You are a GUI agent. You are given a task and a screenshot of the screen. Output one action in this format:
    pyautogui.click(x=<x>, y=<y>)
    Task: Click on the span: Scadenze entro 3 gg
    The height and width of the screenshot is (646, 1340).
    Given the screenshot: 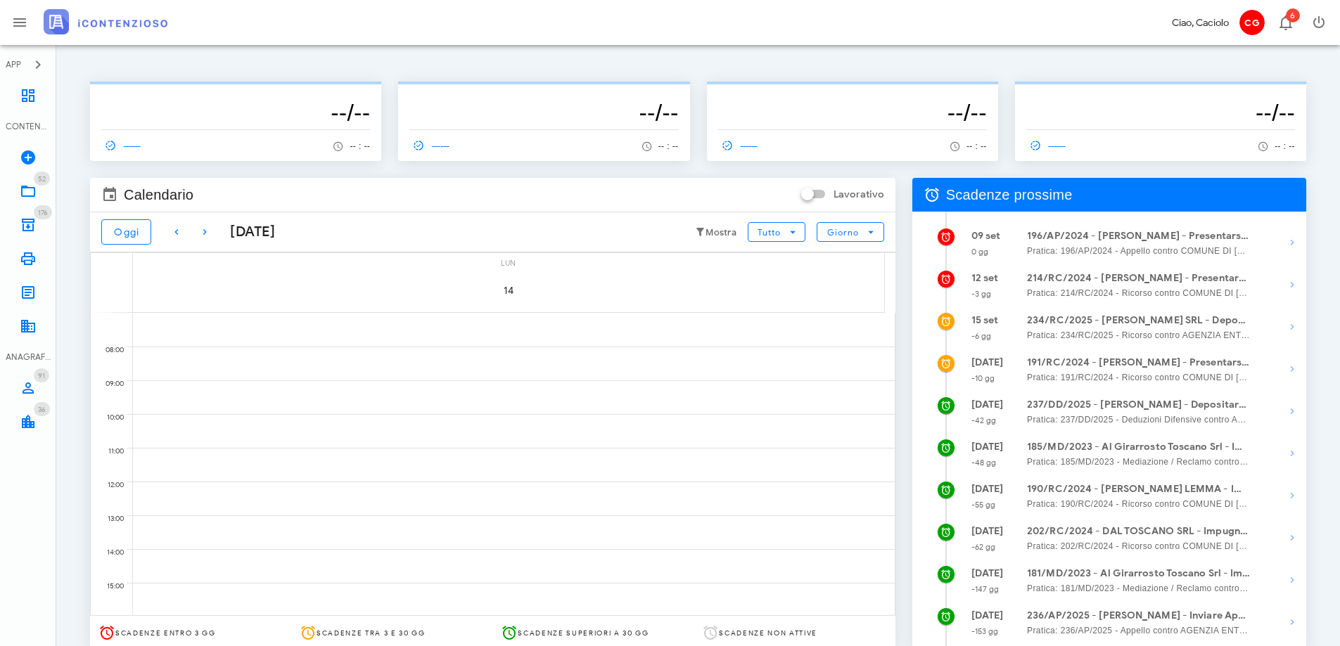 What is the action you would take?
    pyautogui.click(x=165, y=633)
    